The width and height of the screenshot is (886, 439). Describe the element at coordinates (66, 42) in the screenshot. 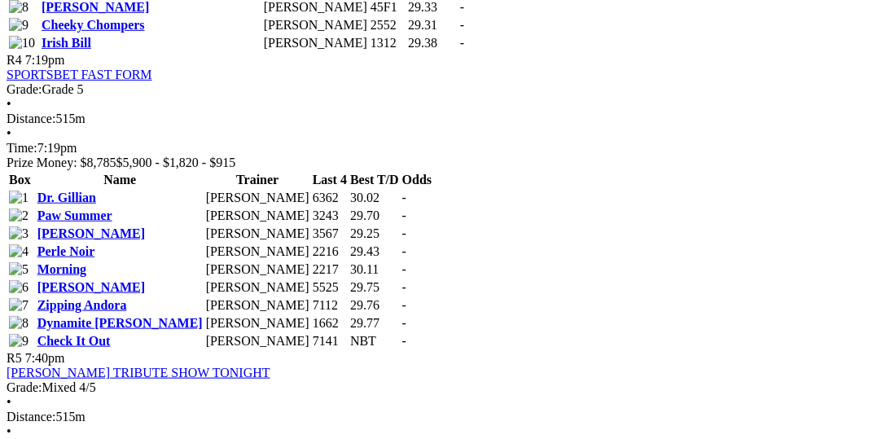

I see `a: Irish Bill` at that location.